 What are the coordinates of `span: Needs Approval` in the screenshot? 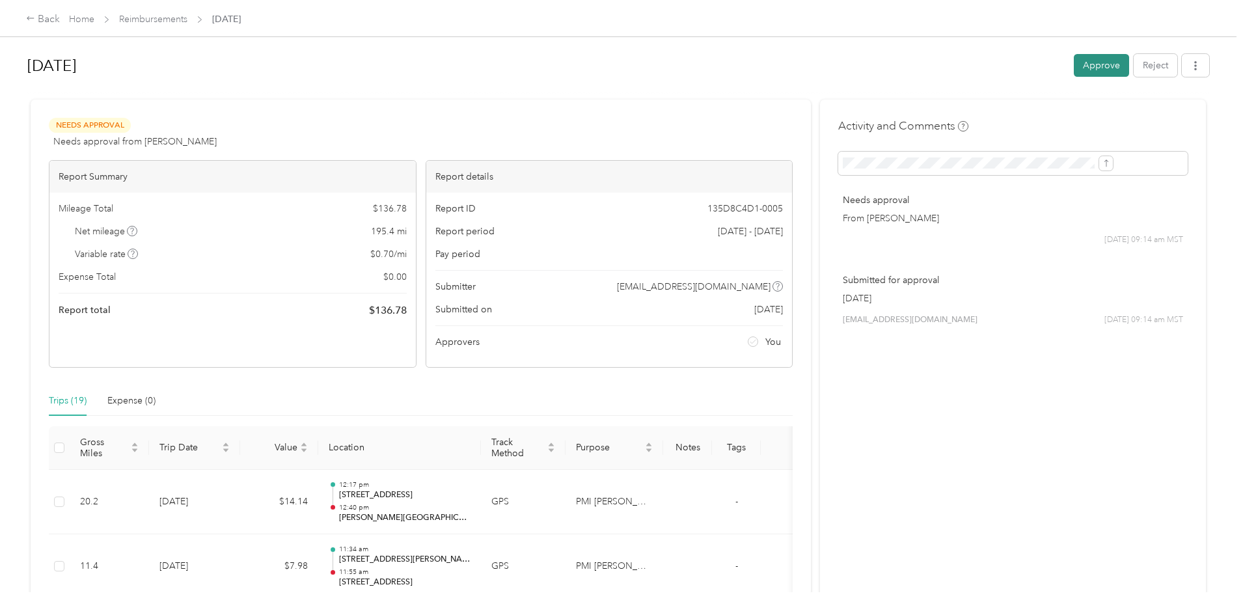 It's located at (90, 125).